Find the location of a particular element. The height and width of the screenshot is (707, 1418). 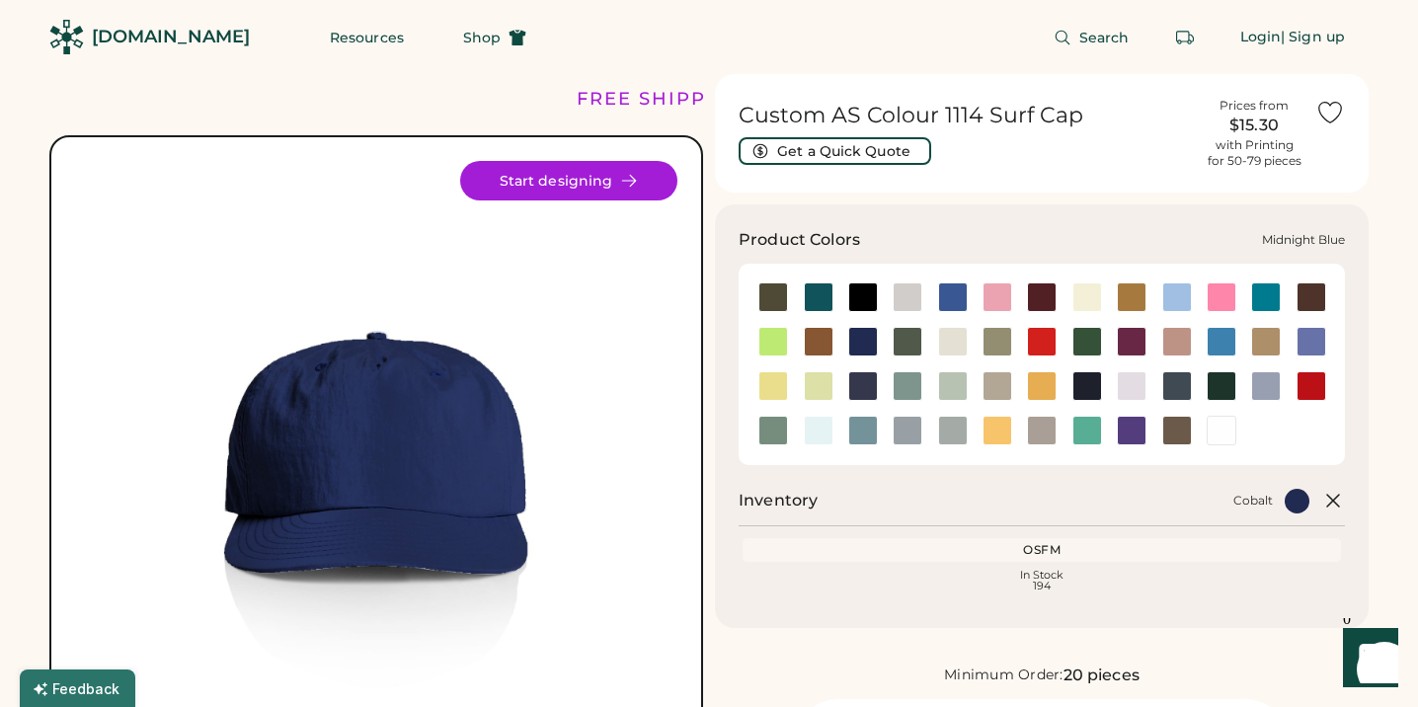

button: Resources is located at coordinates (366, 38).